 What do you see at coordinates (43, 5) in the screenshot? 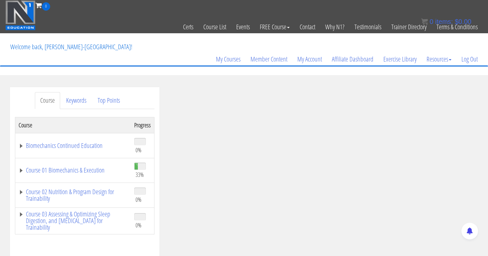
I see `a: 0` at bounding box center [43, 5].